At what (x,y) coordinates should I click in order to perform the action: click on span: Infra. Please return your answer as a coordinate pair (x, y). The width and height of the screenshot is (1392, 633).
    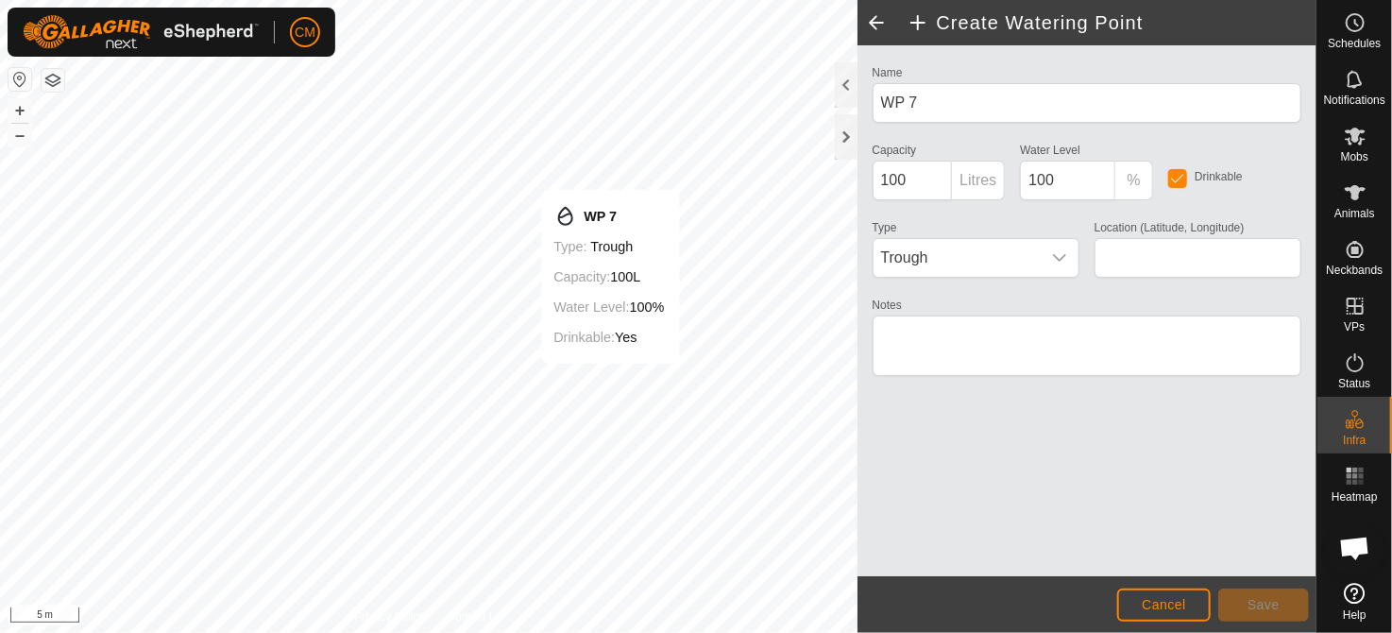
    Looking at the image, I should click on (1354, 440).